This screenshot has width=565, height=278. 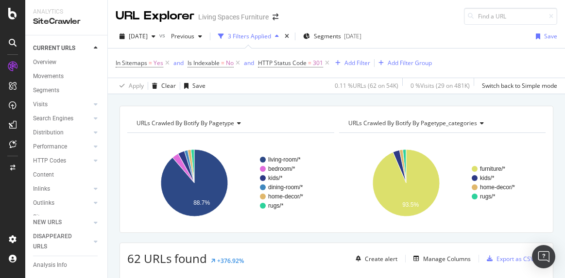 What do you see at coordinates (543, 257) in the screenshot?
I see `div: Open Intercom Messenger` at bounding box center [543, 257].